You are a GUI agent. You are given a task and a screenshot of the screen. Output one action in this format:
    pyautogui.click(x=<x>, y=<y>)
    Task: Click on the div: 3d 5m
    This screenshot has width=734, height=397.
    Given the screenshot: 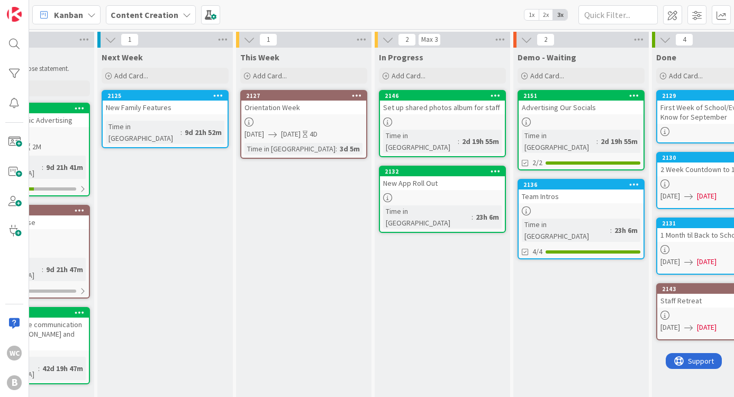 What is the action you would take?
    pyautogui.click(x=350, y=149)
    